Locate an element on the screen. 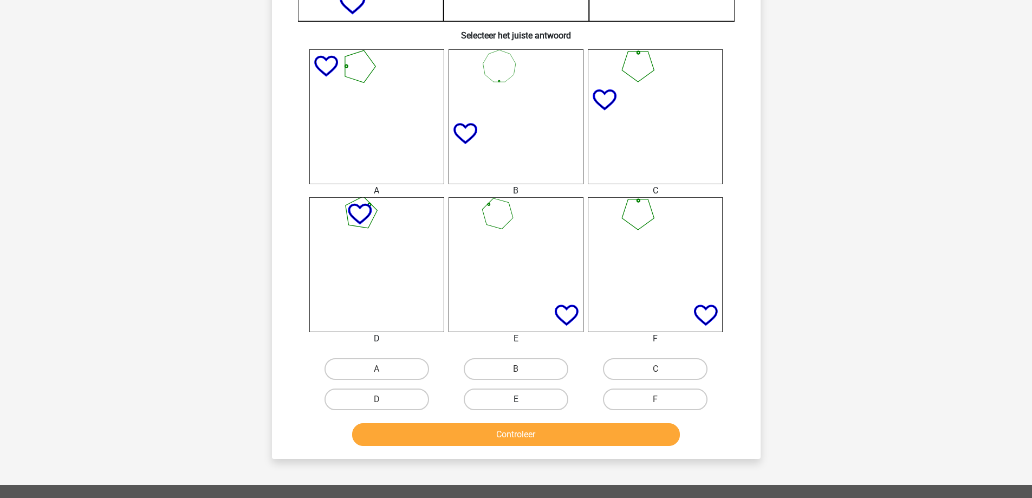 The height and width of the screenshot is (498, 1032). label: F is located at coordinates (655, 399).